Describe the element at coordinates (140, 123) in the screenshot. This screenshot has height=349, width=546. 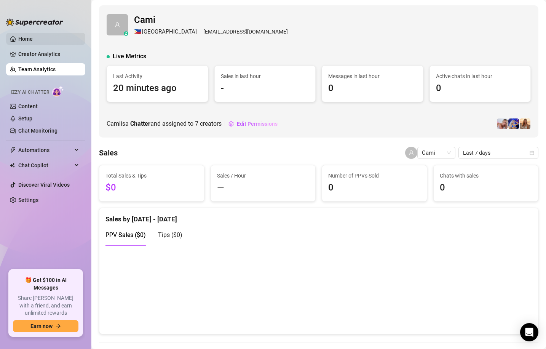
I see `b: Chatter` at that location.